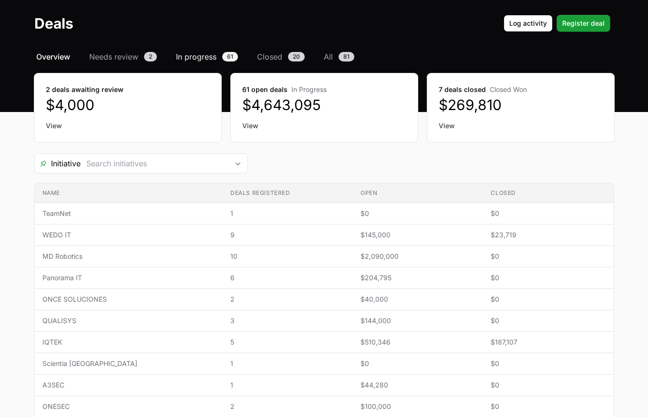 The image size is (648, 417). I want to click on a: Closed20, so click(281, 57).